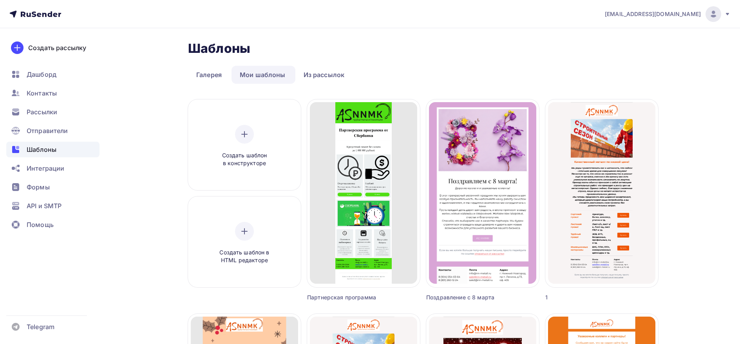 The width and height of the screenshot is (740, 344). What do you see at coordinates (53, 112) in the screenshot?
I see `a: Рассылки` at bounding box center [53, 112].